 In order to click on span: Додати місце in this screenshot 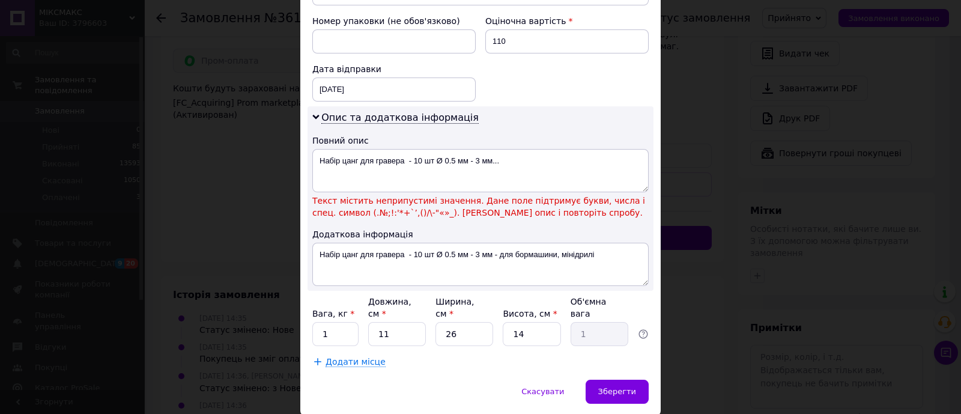, I will do `click(355, 361)`.